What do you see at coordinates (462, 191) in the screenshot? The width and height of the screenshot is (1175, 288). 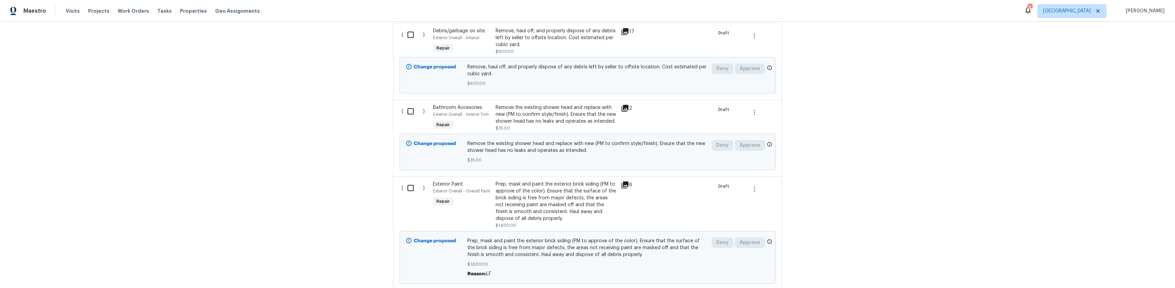 I see `span: Exterior Overall - Overall Paint` at bounding box center [462, 191].